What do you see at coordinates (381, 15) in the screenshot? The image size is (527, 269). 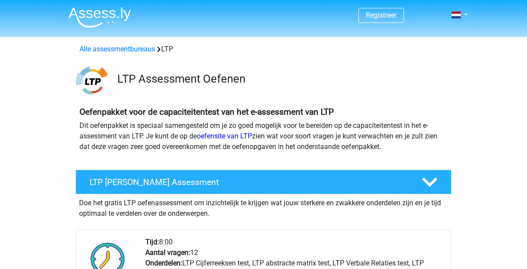 I see `a: Registreer` at bounding box center [381, 15].